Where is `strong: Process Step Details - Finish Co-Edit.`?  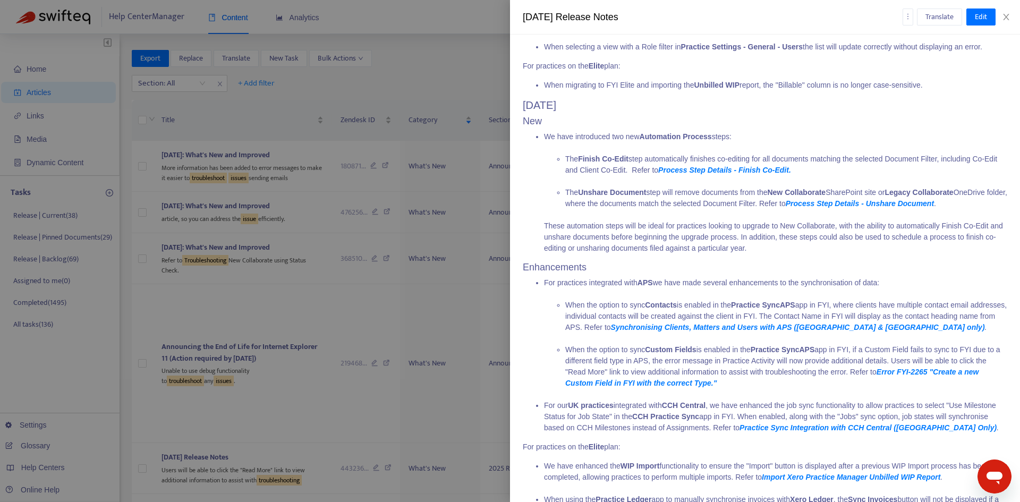
strong: Process Step Details - Finish Co-Edit. is located at coordinates (725, 170).